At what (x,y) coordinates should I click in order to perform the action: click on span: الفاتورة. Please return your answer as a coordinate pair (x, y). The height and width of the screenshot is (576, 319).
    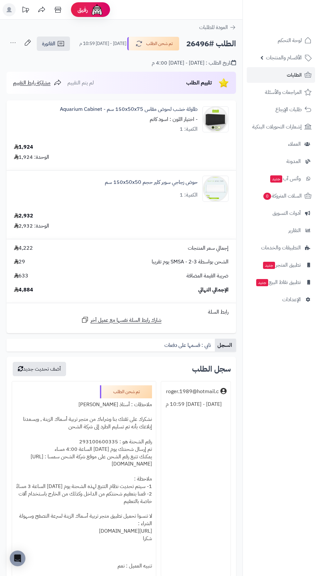
    Looking at the image, I should click on (49, 44).